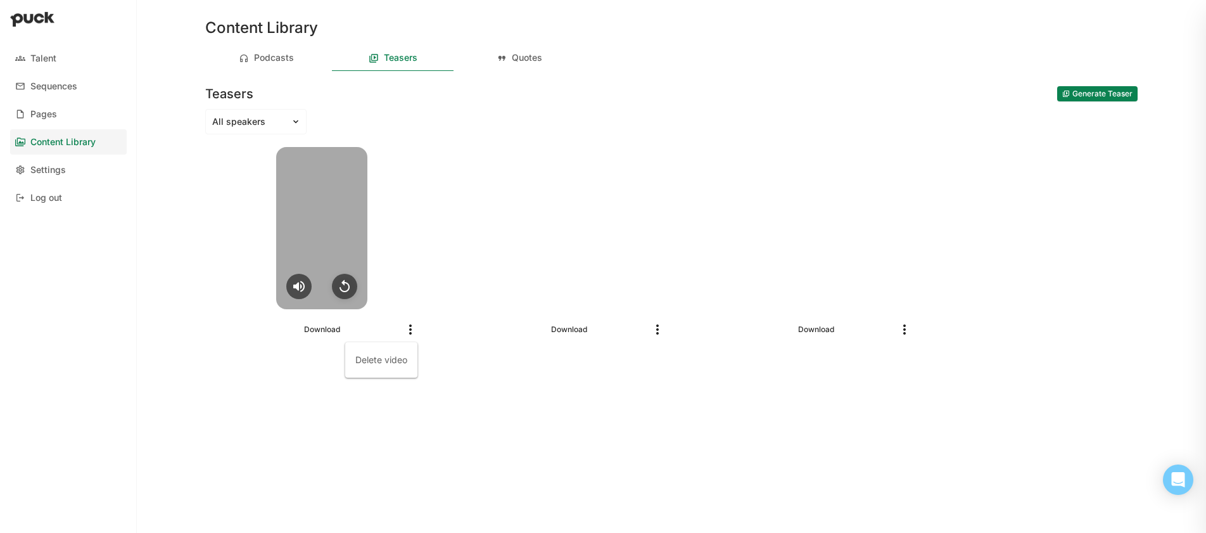  Describe the element at coordinates (68, 170) in the screenshot. I see `a: Settings` at that location.